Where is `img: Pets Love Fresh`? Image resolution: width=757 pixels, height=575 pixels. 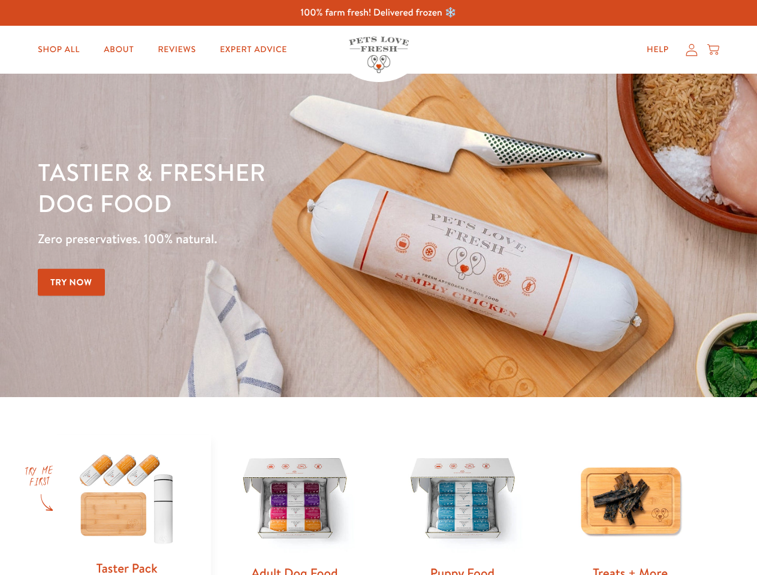
img: Pets Love Fresh is located at coordinates (379, 55).